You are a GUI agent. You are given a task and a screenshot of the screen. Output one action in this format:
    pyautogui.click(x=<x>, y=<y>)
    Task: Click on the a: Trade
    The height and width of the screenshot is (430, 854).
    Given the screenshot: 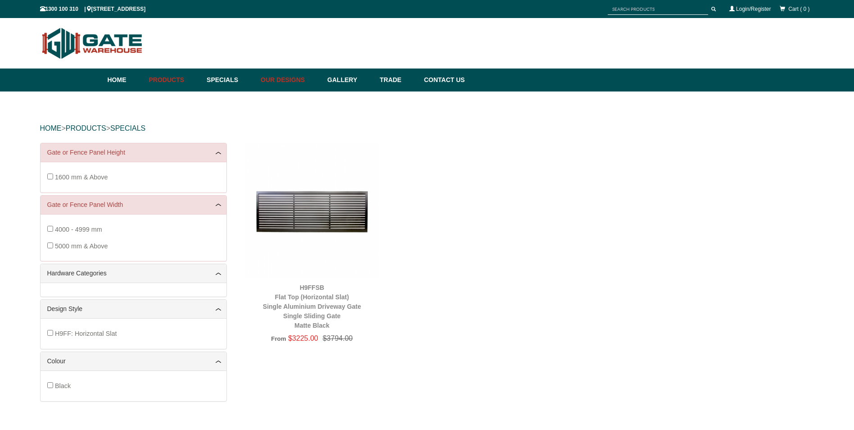 What is the action you would take?
    pyautogui.click(x=397, y=80)
    